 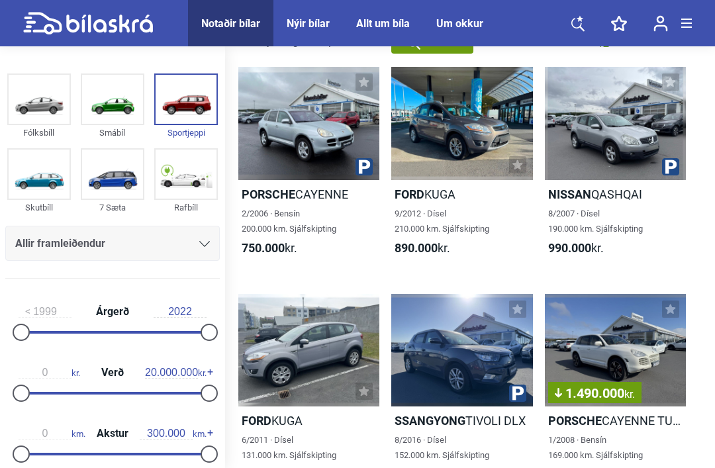 What do you see at coordinates (39, 132) in the screenshot?
I see `div: Fólksbíll` at bounding box center [39, 132].